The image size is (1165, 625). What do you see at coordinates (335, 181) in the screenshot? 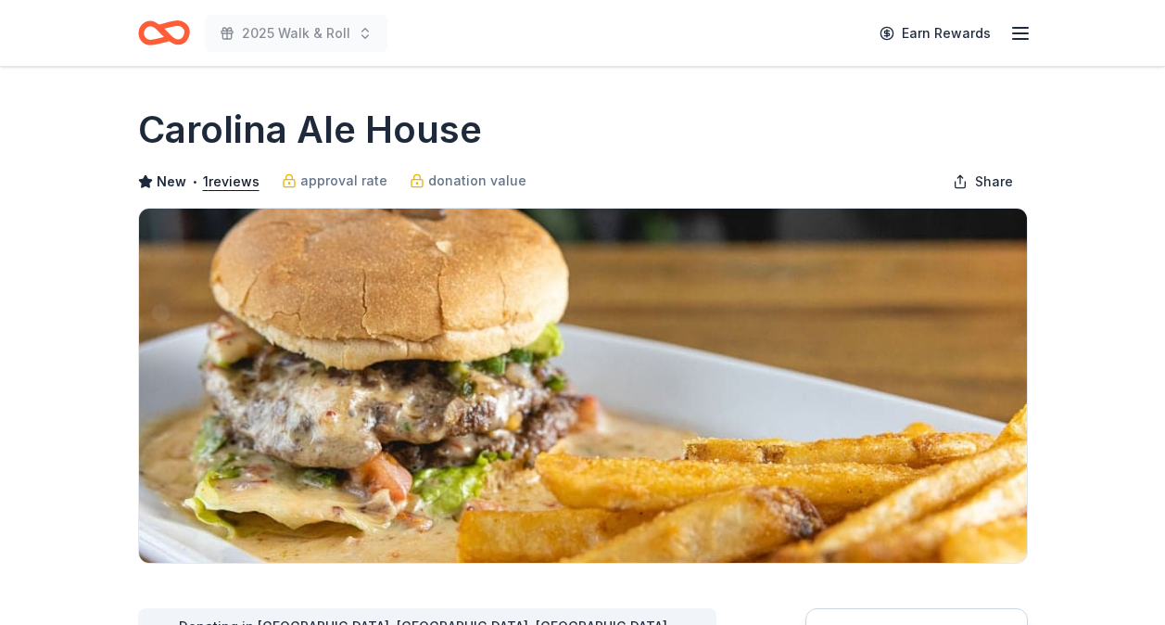
I see `a: approval rate` at bounding box center [335, 181].